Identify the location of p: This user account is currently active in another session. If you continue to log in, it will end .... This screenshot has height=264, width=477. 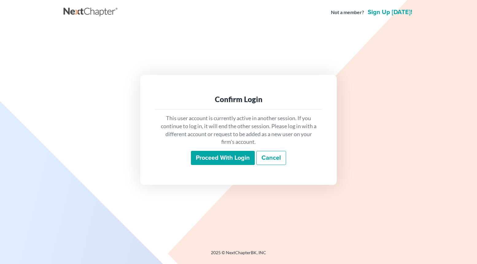
(238, 130).